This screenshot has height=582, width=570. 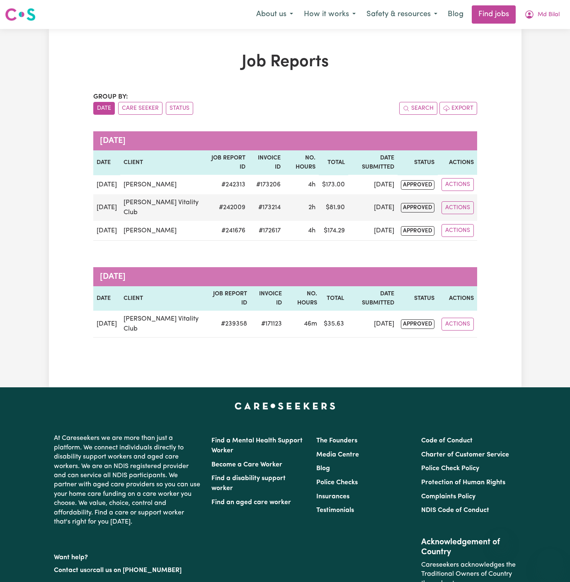 What do you see at coordinates (468, 548) in the screenshot?
I see `h2: Acknowledgement of Country` at bounding box center [468, 548].